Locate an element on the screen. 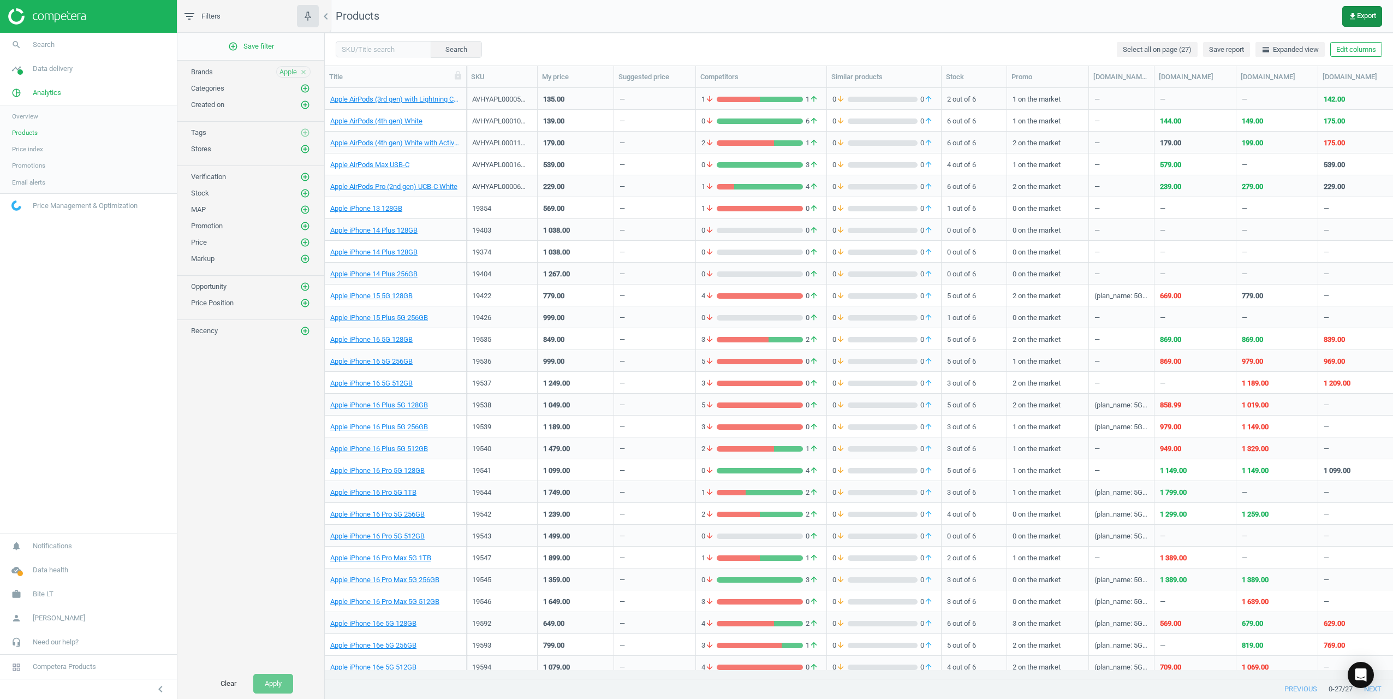 Image resolution: width=1393 pixels, height=699 pixels. div: 1 038.00 is located at coordinates (556, 252).